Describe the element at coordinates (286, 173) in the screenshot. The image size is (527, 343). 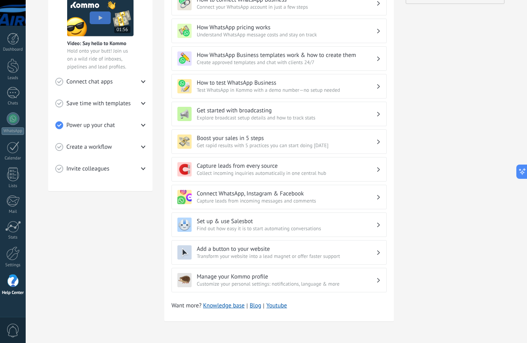
I see `span: Collect incoming inquiries automatically in one central hub` at that location.